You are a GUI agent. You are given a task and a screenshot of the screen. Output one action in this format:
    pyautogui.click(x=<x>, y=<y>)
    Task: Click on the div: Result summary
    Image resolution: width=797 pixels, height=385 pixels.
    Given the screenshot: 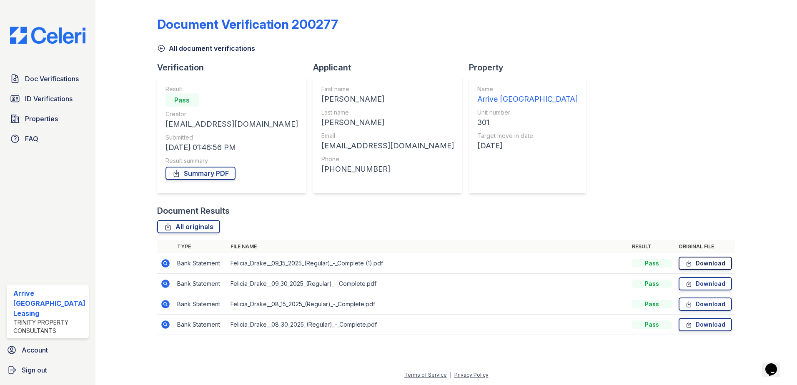 What is the action you would take?
    pyautogui.click(x=232, y=161)
    